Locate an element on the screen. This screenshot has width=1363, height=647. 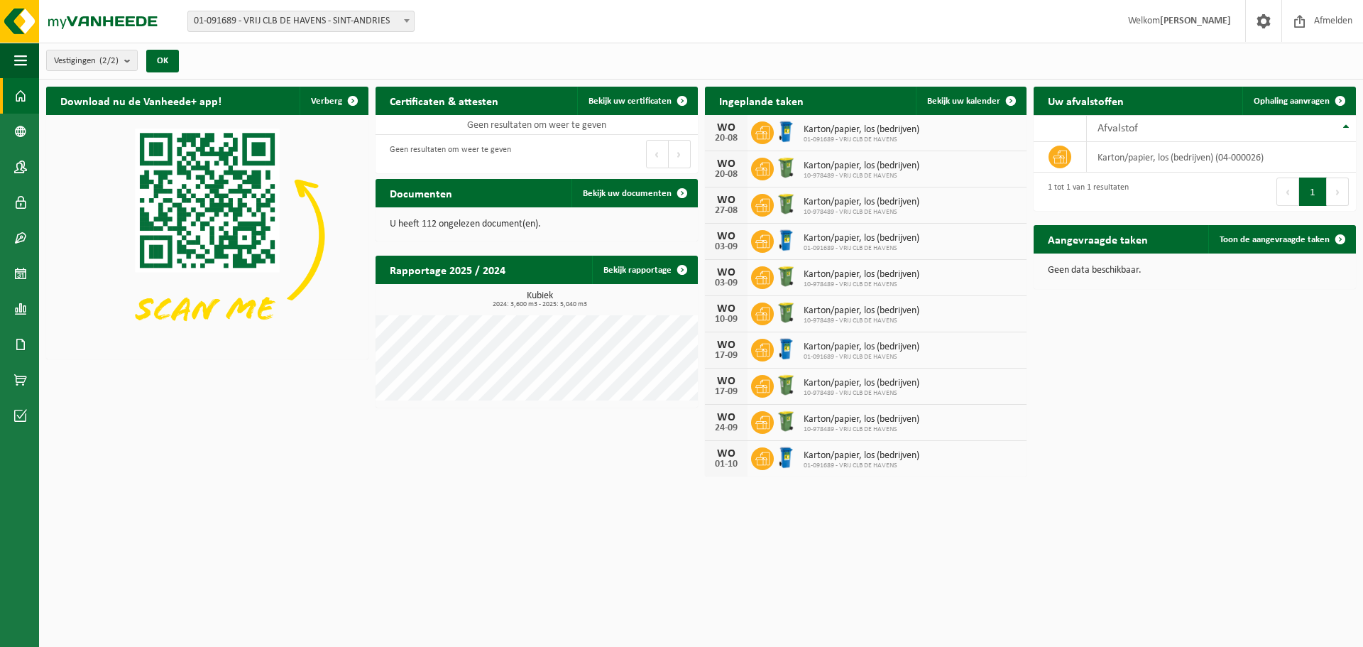
img: Download de VHEPlus App is located at coordinates (207, 236).